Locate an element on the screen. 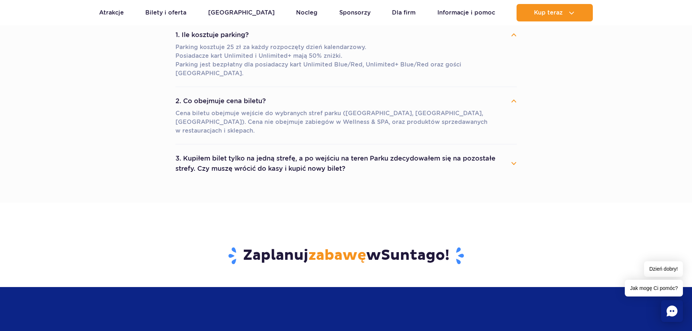 This screenshot has height=331, width=692. a: Nocleg is located at coordinates (307, 13).